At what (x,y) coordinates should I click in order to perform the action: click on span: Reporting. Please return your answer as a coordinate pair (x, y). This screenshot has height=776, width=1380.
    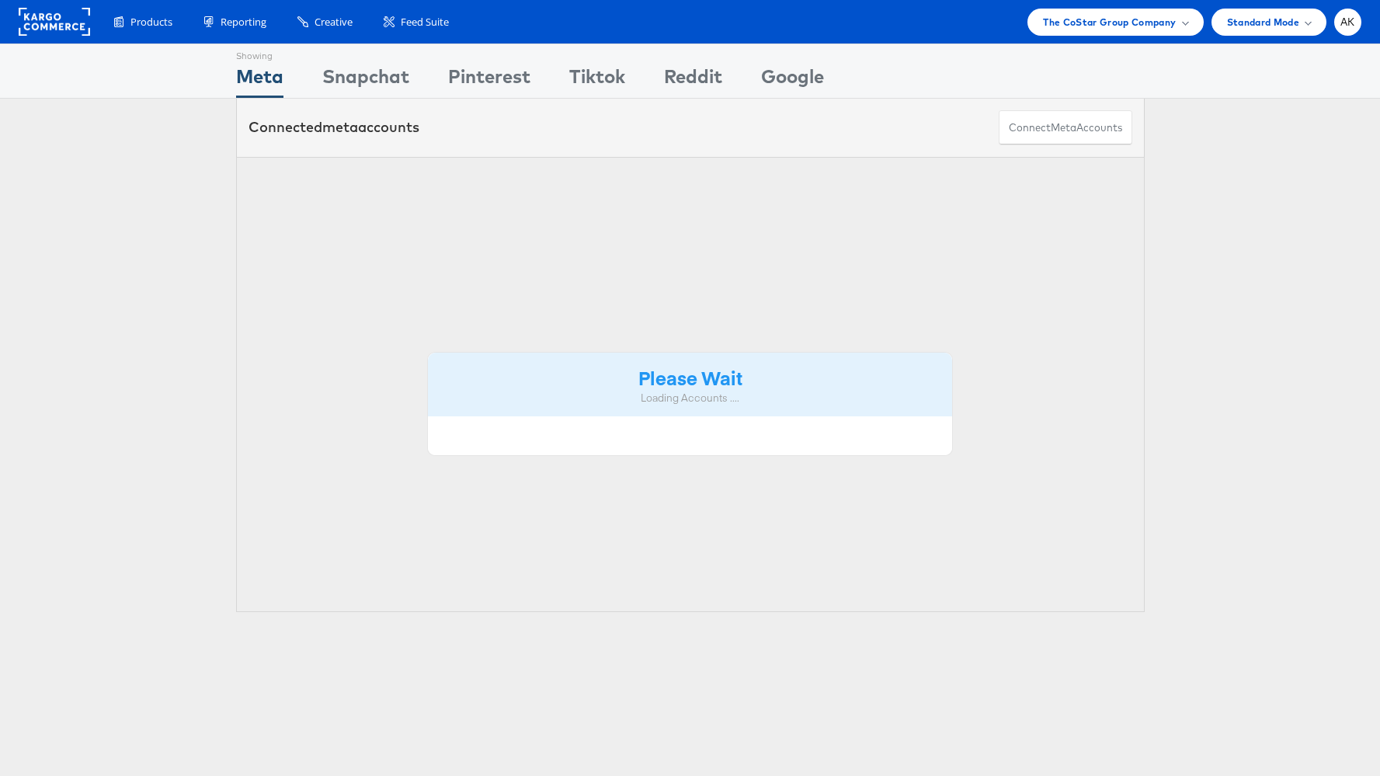
    Looking at the image, I should click on (243, 22).